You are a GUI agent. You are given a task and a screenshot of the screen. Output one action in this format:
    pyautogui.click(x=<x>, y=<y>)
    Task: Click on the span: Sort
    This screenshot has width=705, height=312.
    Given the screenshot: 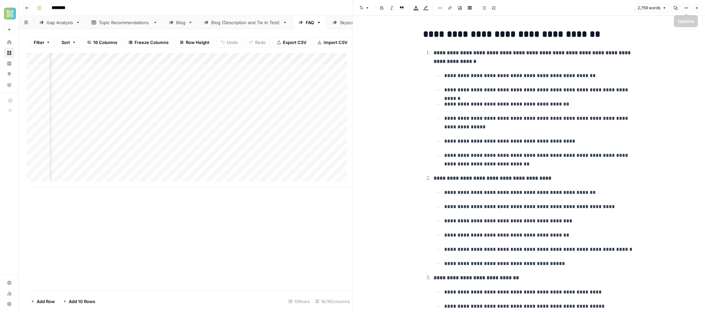 What is the action you would take?
    pyautogui.click(x=66, y=42)
    